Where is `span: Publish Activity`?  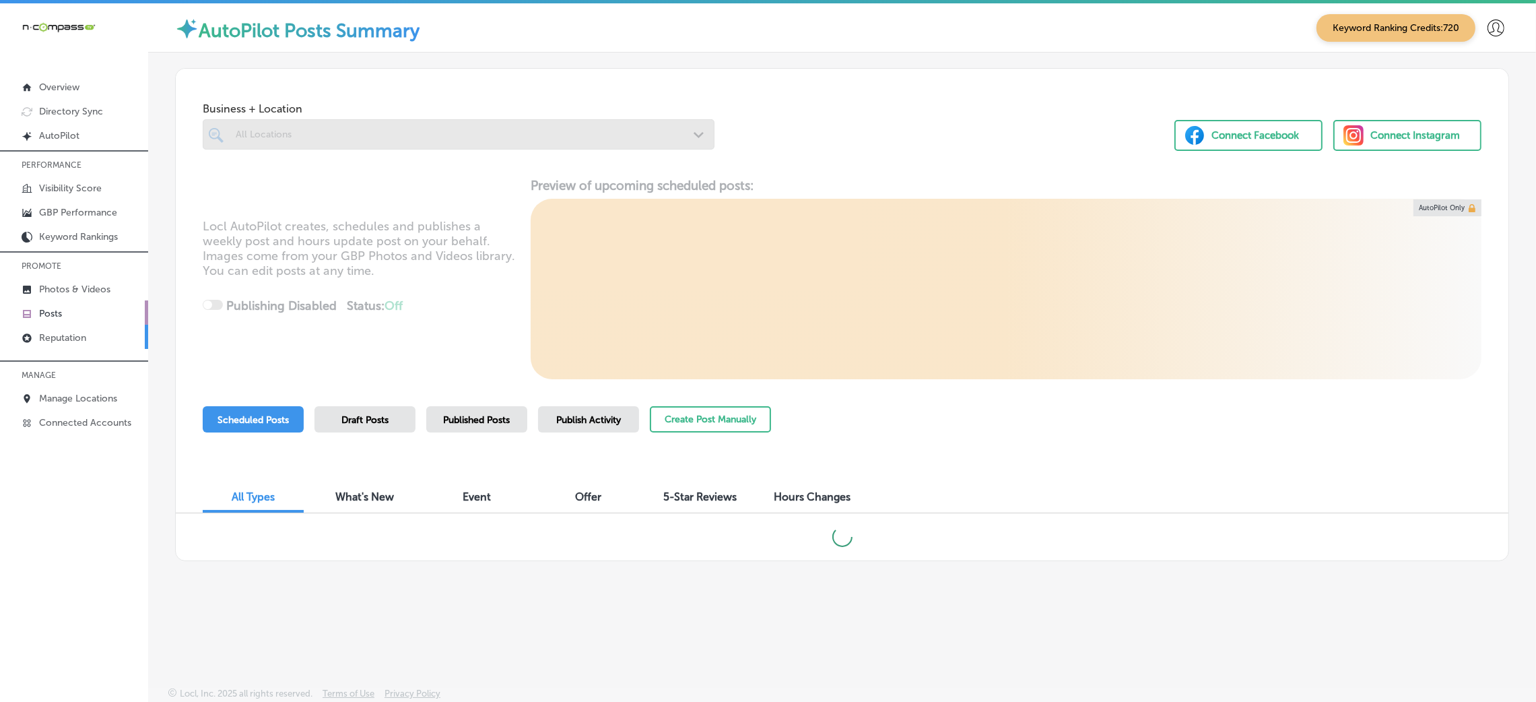
span: Publish Activity is located at coordinates (589, 420).